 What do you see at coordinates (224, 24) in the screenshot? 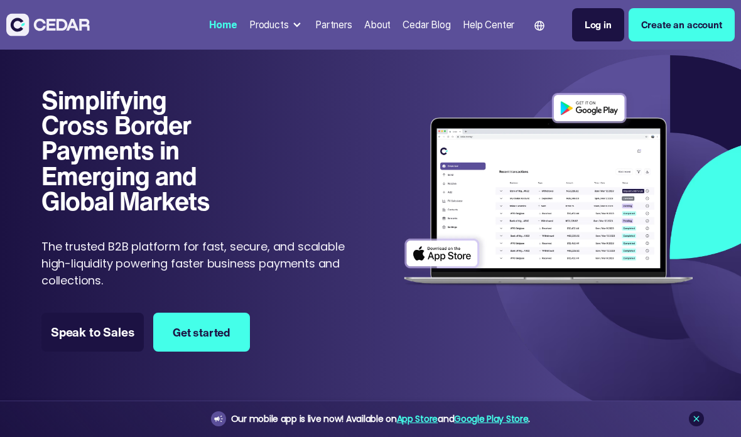
I see `a: Home` at bounding box center [224, 24].